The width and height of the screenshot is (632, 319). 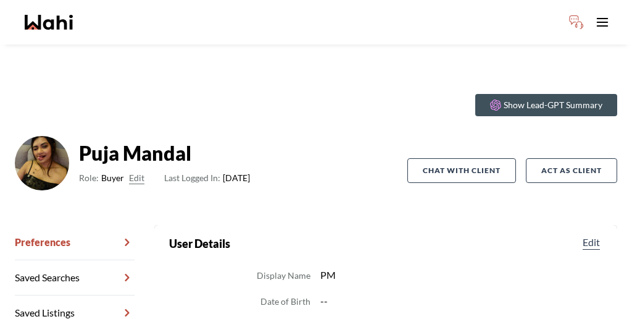 I want to click on dt: Date of Birth, so click(x=285, y=301).